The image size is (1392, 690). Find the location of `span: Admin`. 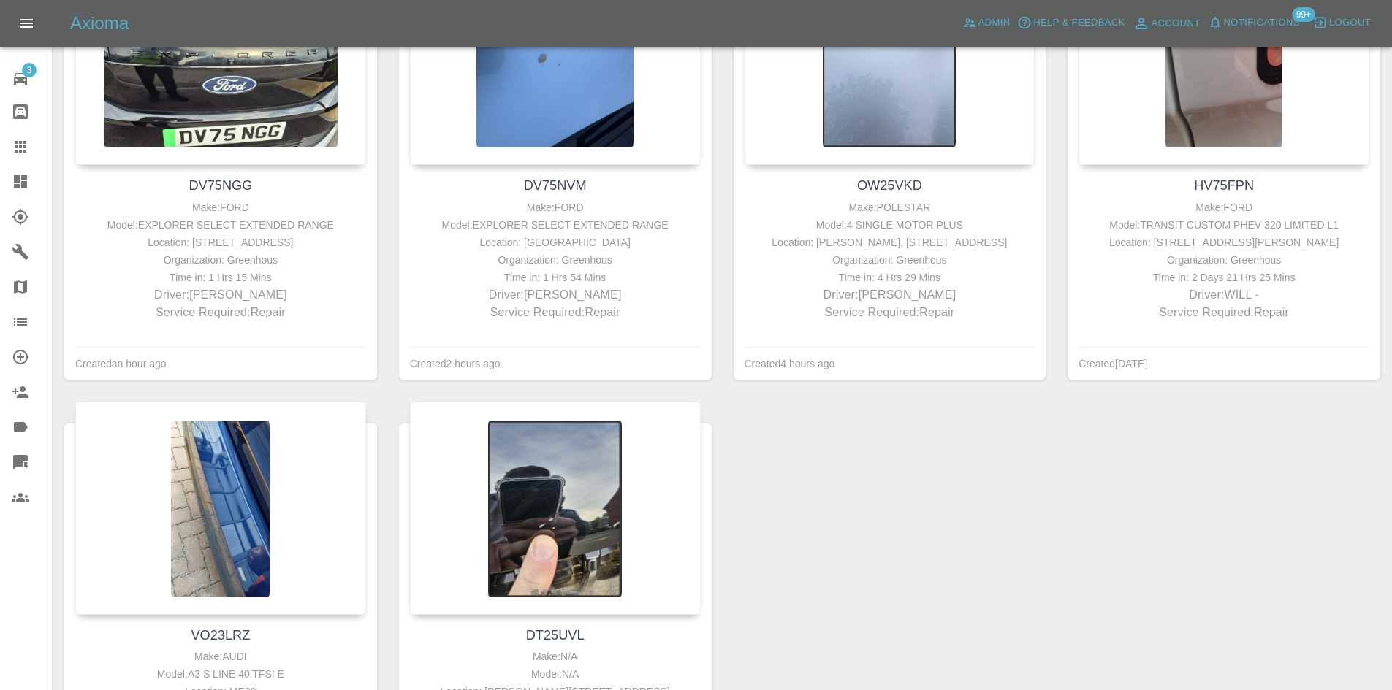

span: Admin is located at coordinates (994, 23).